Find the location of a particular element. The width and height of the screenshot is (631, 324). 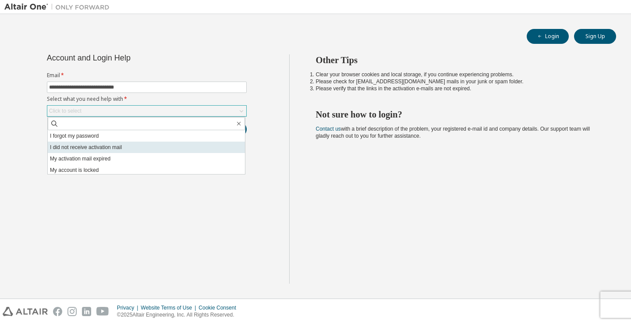

li: I forgot my password is located at coordinates (146, 136).